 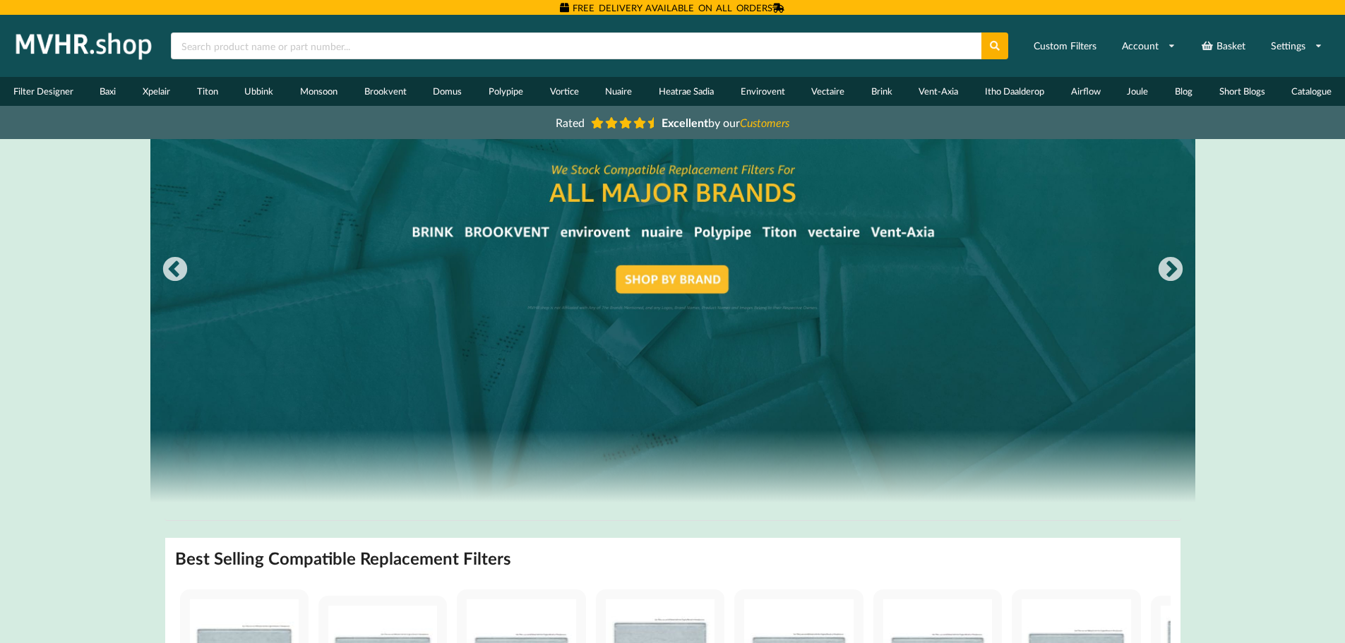 I want to click on span: Rated, so click(x=570, y=122).